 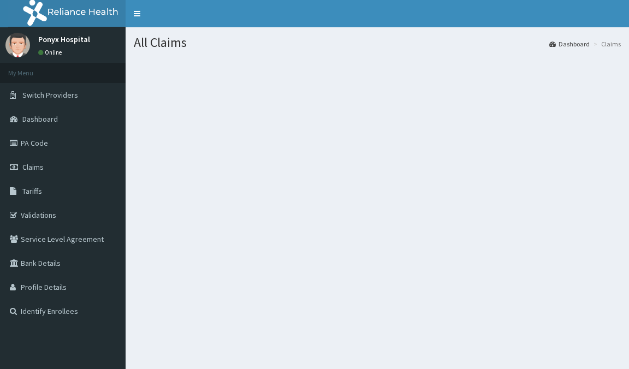 I want to click on span: Switch Providers, so click(x=50, y=95).